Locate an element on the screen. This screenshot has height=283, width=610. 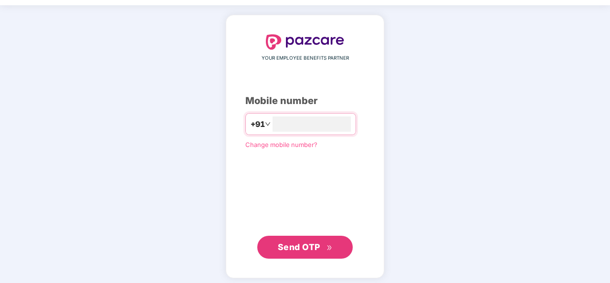
div: Mobile number is located at coordinates (305, 101).